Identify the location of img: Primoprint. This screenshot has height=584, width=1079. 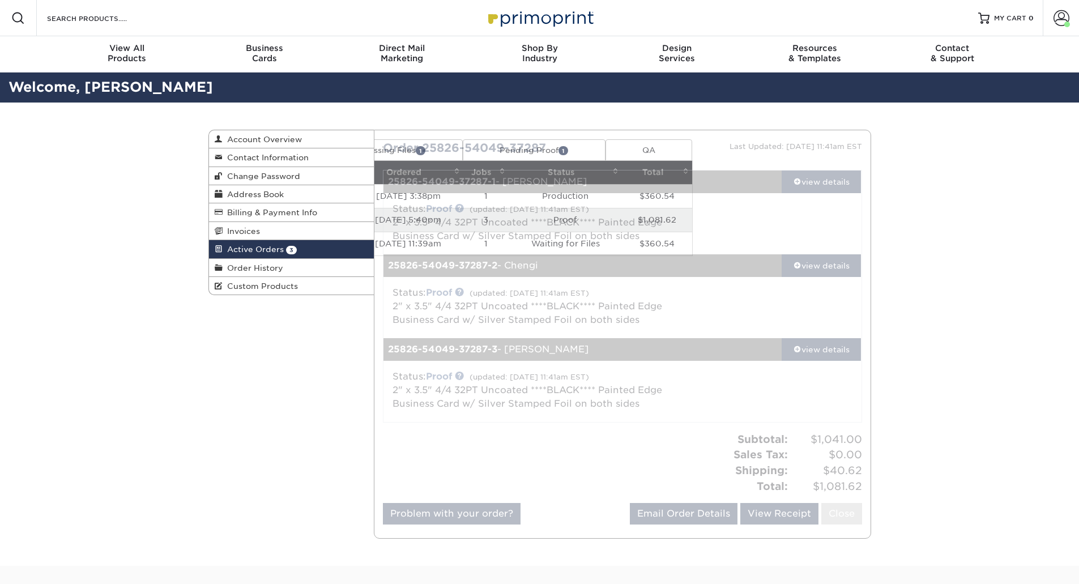
(540, 18).